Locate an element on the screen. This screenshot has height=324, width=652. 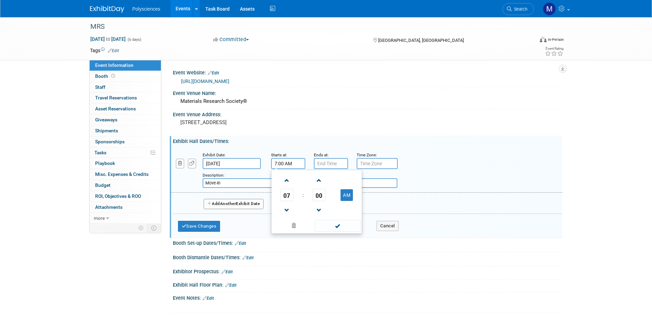
a: Search is located at coordinates (518, 9).